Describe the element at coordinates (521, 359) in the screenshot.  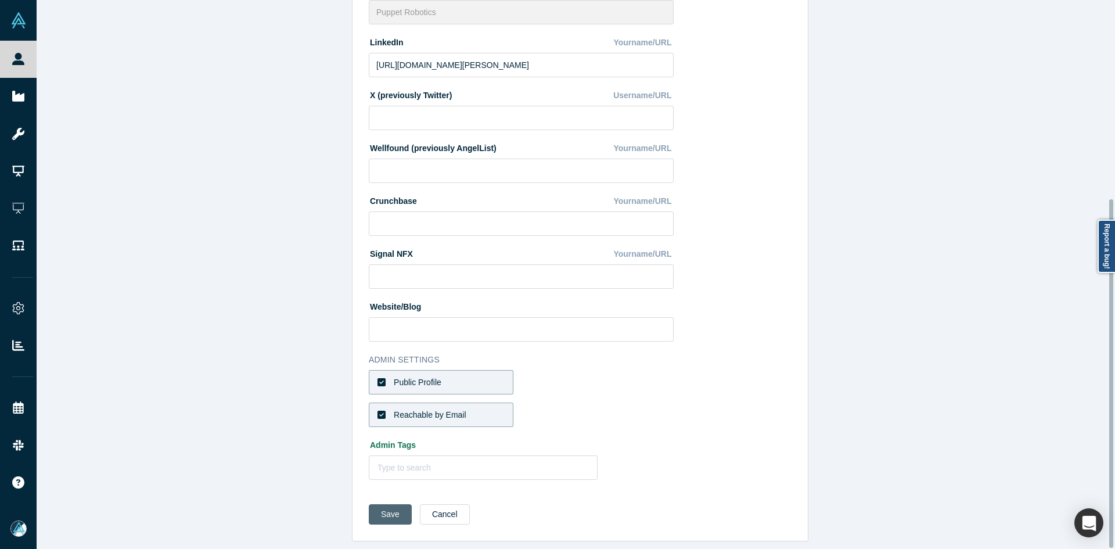
I see `h3: Admin Settings` at that location.